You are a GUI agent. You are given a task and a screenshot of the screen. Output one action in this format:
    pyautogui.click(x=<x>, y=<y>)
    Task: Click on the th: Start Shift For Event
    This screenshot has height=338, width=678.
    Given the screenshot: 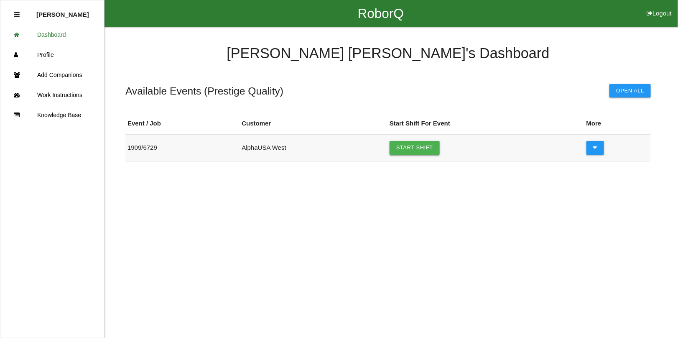 What is the action you would take?
    pyautogui.click(x=486, y=123)
    